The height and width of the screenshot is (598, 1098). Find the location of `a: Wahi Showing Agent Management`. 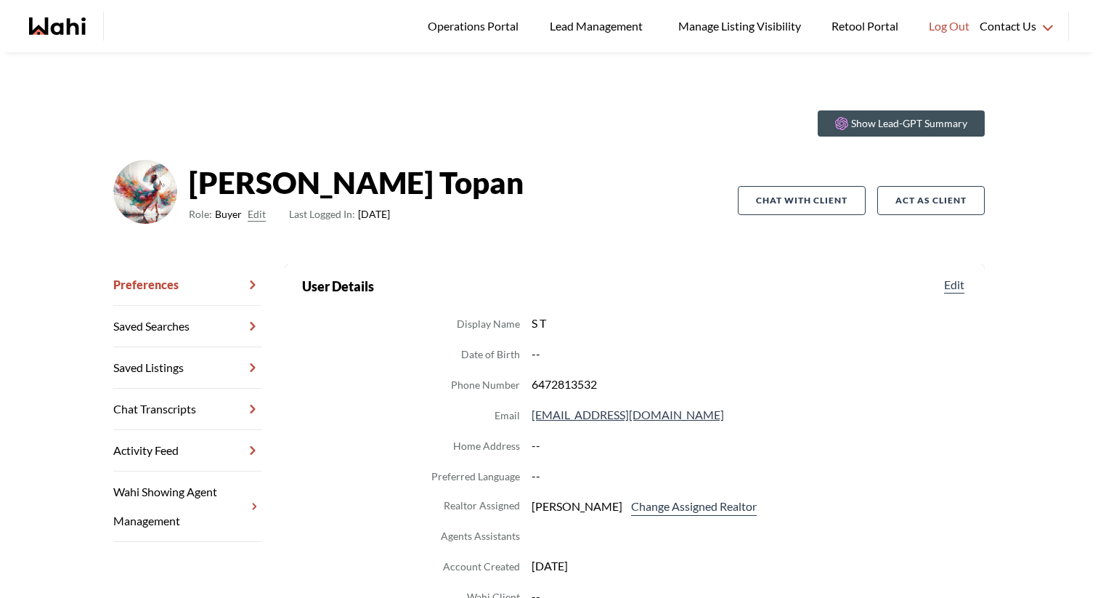

a: Wahi Showing Agent Management is located at coordinates (187, 506).